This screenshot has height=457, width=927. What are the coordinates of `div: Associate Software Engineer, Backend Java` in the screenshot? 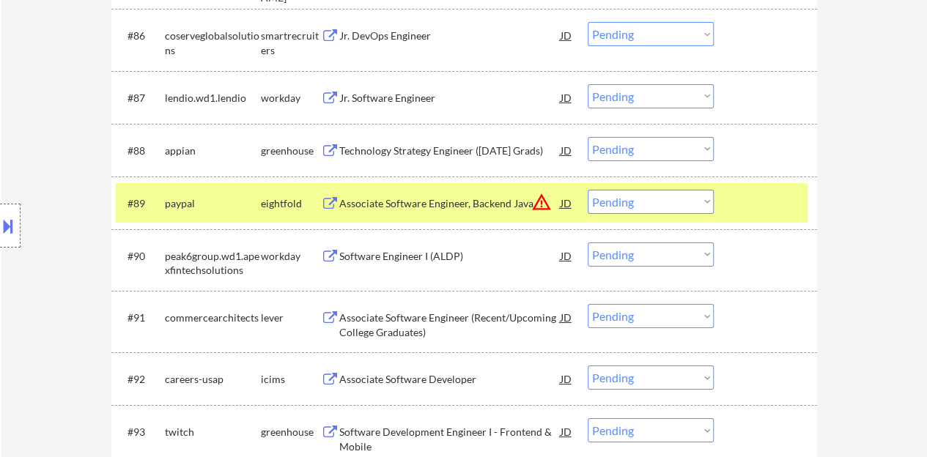 It's located at (450, 204).